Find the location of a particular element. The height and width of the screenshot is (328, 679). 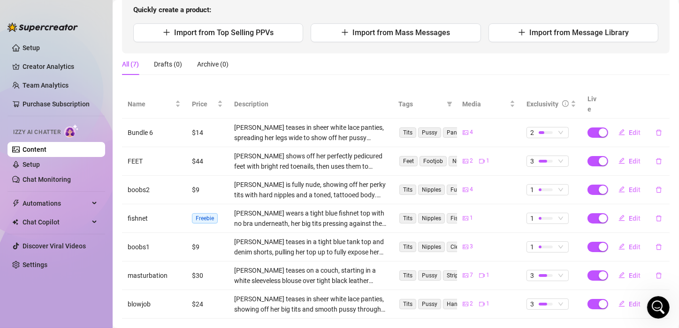

a: Chat Monitoring is located at coordinates (46, 180).